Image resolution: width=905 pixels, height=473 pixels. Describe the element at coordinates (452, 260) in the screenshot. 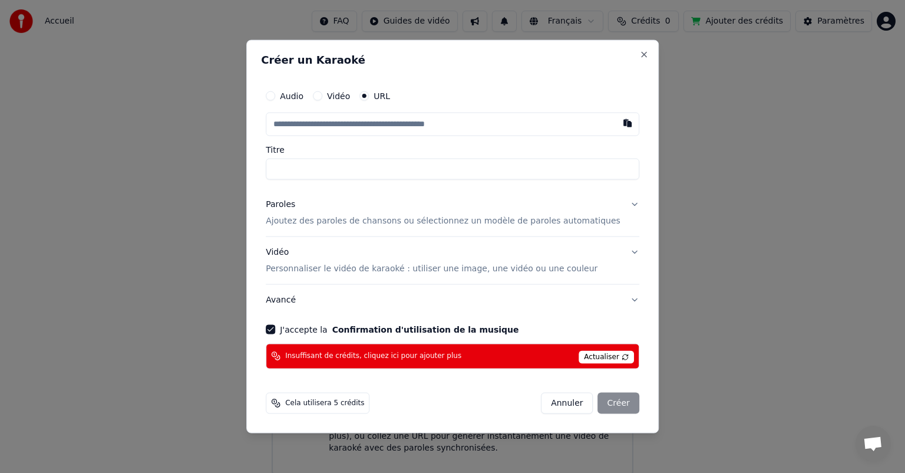

I see `button: VidéoPersonnaliser le vidéo de karaoké : utiliser une image, une vidéo ou une couleur` at that location.